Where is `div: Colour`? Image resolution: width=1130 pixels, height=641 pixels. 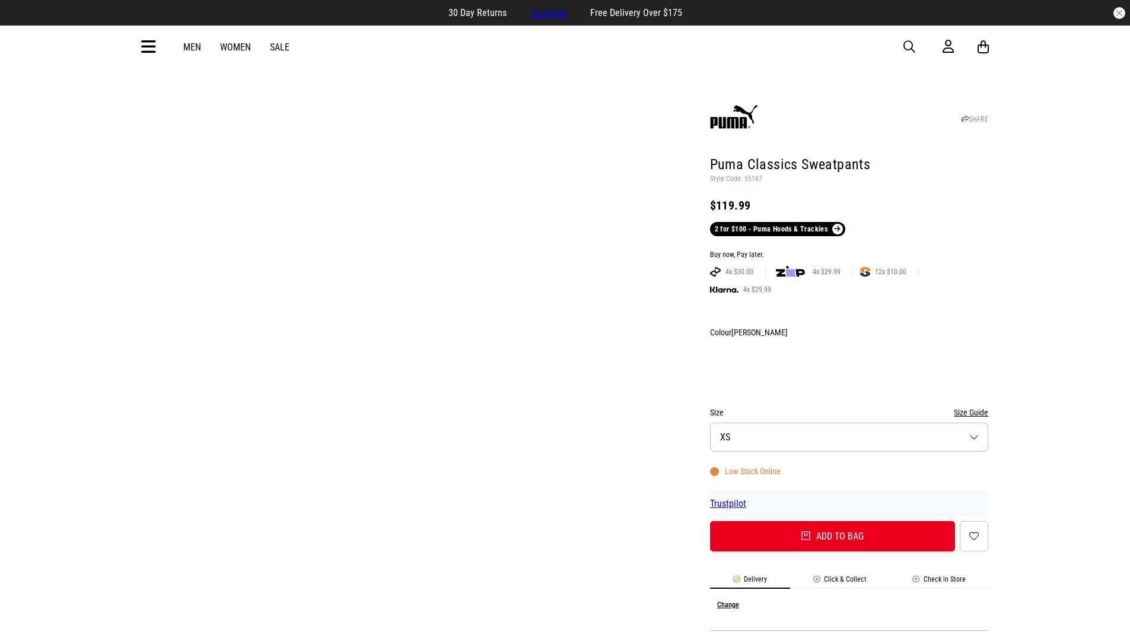
div: Colour is located at coordinates (850, 332).